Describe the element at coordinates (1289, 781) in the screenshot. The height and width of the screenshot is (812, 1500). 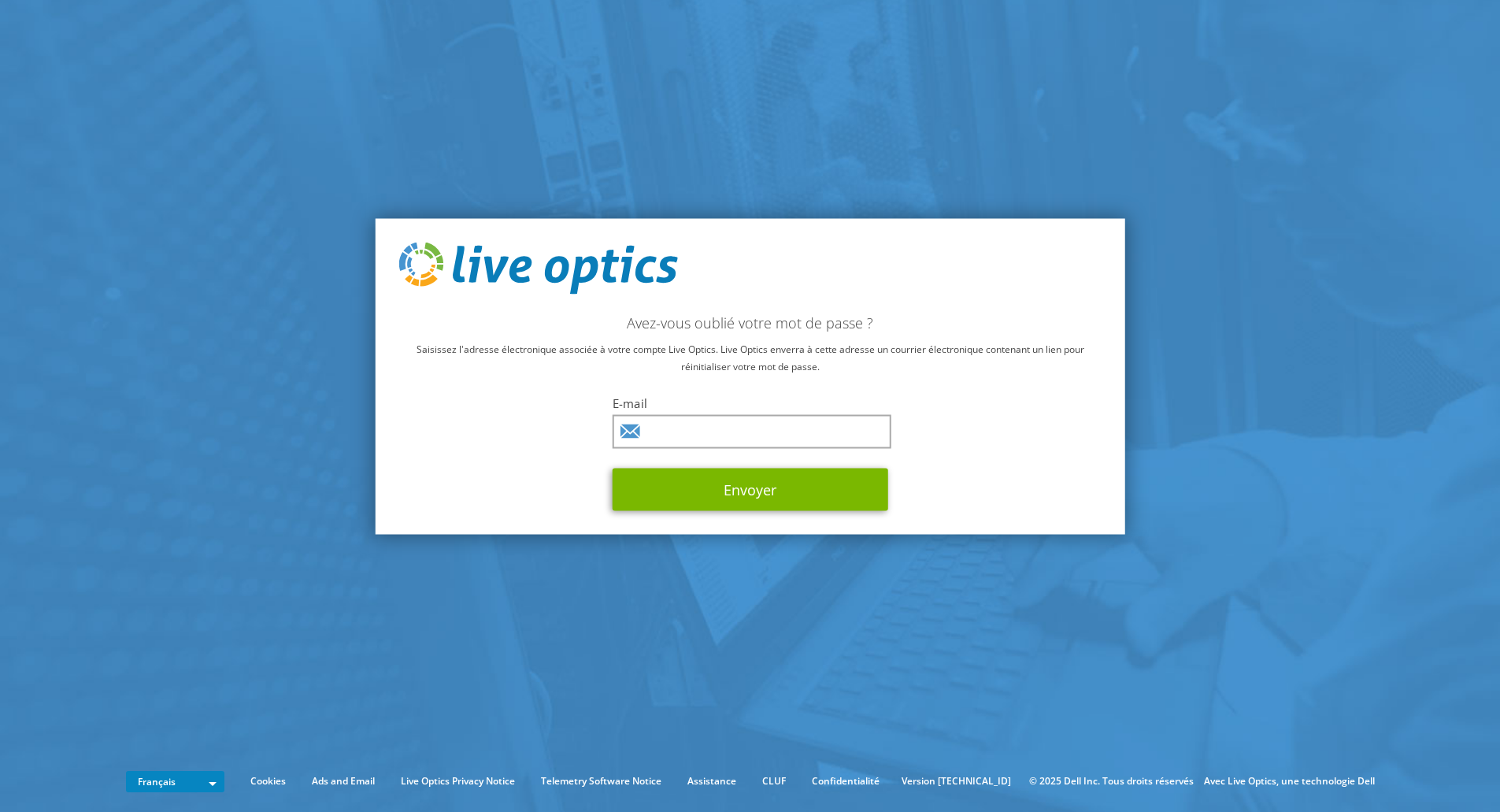
I see `li: Avec Live Optics, une technologie Dell` at that location.